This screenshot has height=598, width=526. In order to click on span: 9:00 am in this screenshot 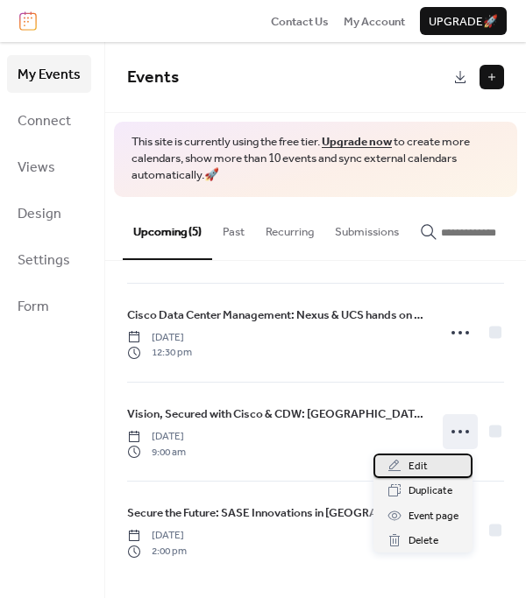, I will do `click(156, 453)`.